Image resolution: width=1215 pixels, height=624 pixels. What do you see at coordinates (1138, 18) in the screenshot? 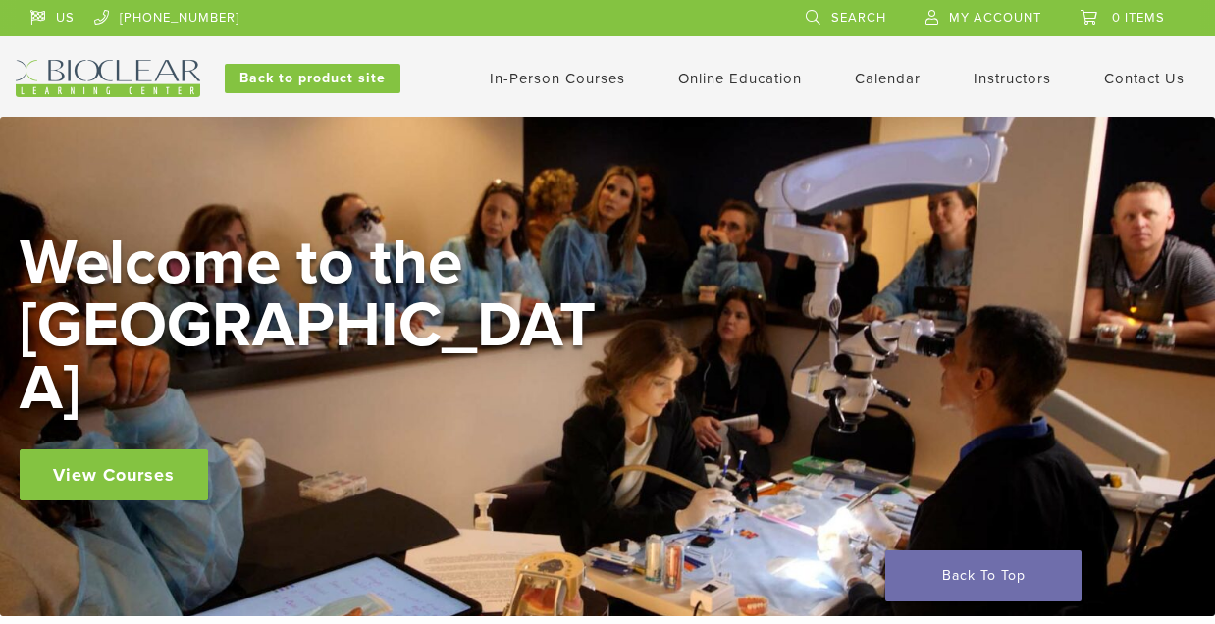
I see `span: 0 items` at bounding box center [1138, 18].